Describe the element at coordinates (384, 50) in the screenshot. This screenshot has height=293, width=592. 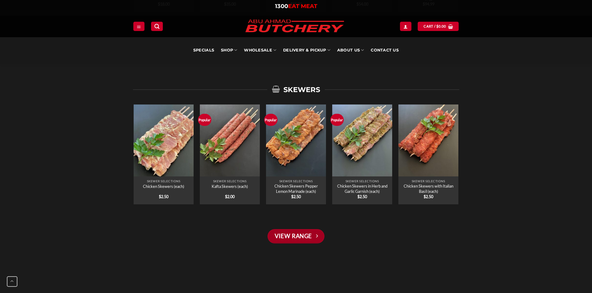
I see `a: Contact Us` at that location.